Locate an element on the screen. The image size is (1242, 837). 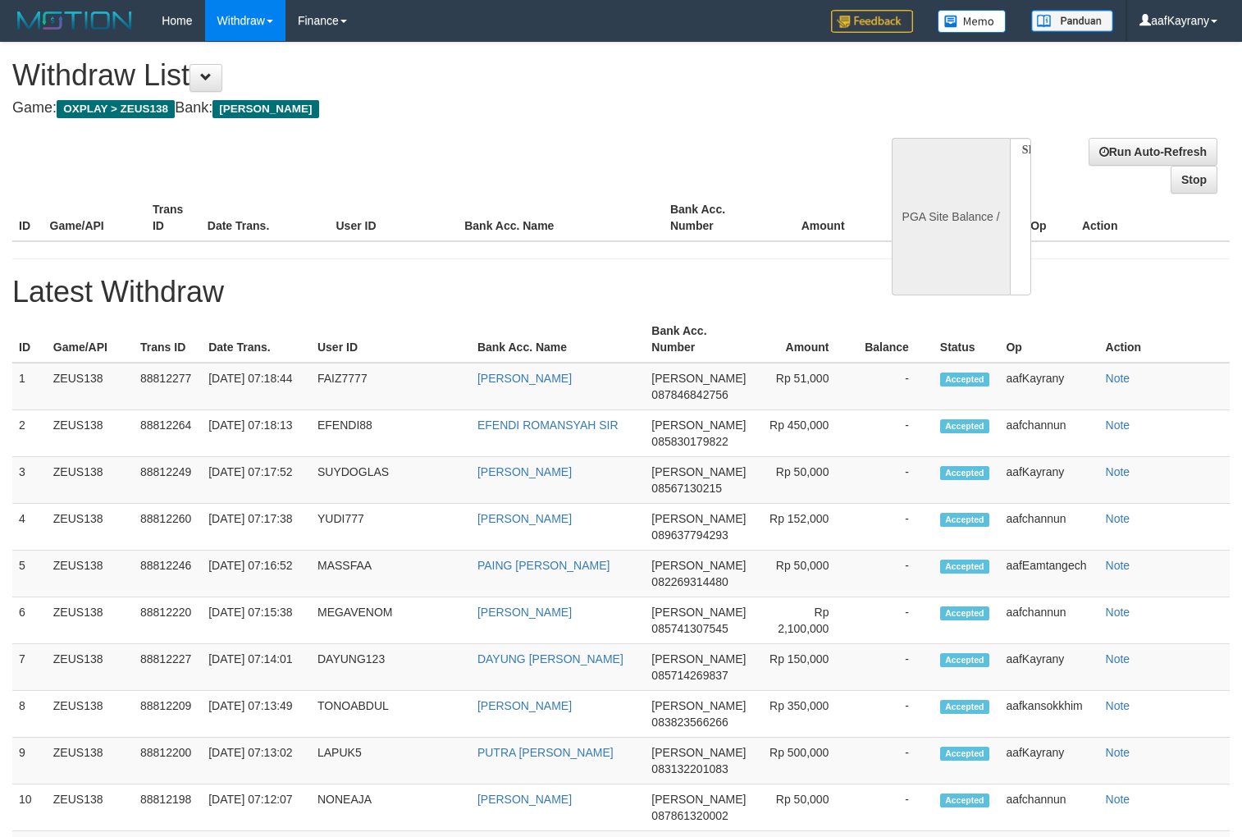
th: Date Trans. is located at coordinates (265, 217).